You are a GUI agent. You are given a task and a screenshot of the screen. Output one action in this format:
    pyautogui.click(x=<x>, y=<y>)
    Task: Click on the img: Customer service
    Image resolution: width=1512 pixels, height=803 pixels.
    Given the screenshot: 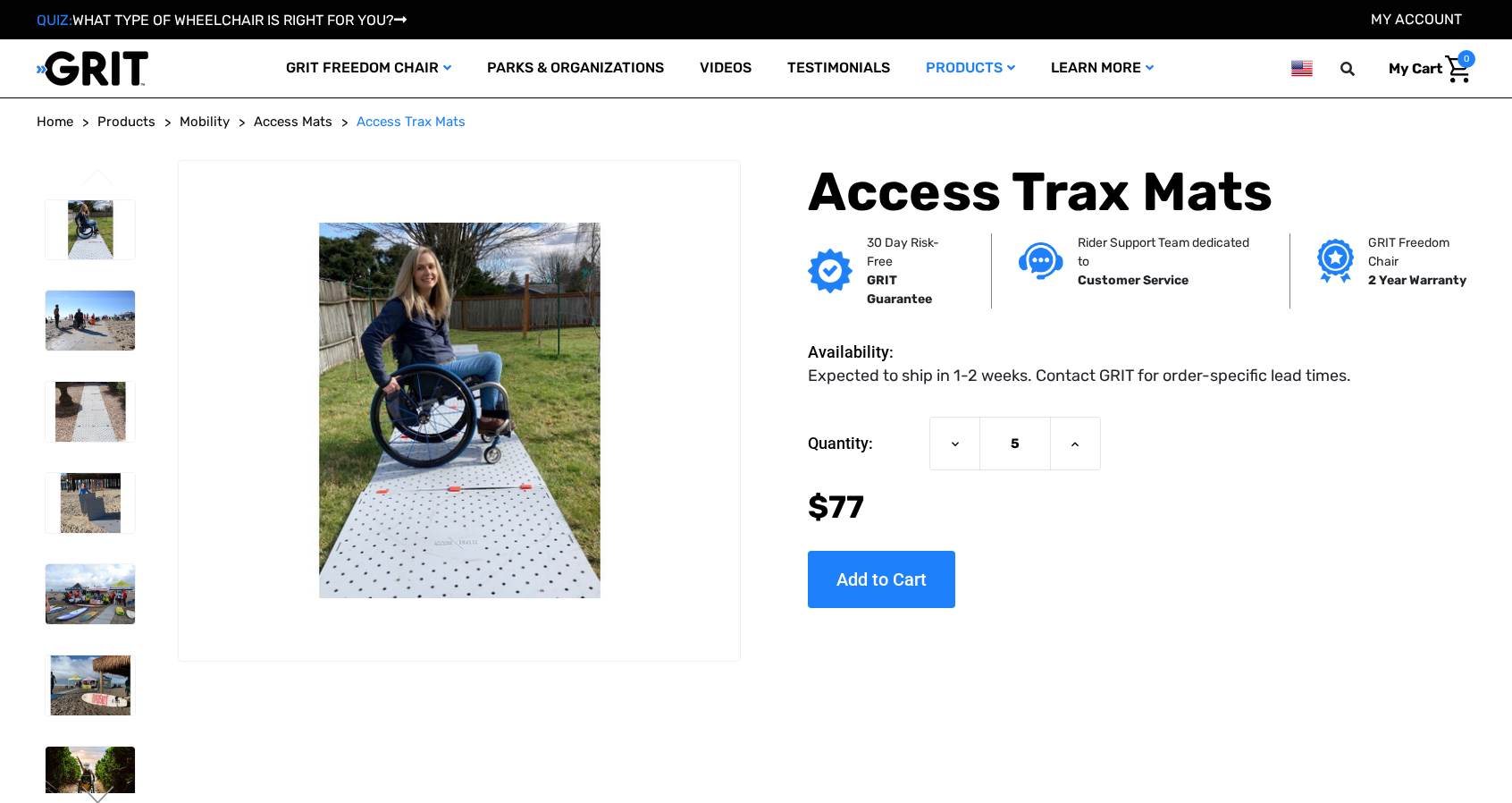 What is the action you would take?
    pyautogui.click(x=1042, y=260)
    